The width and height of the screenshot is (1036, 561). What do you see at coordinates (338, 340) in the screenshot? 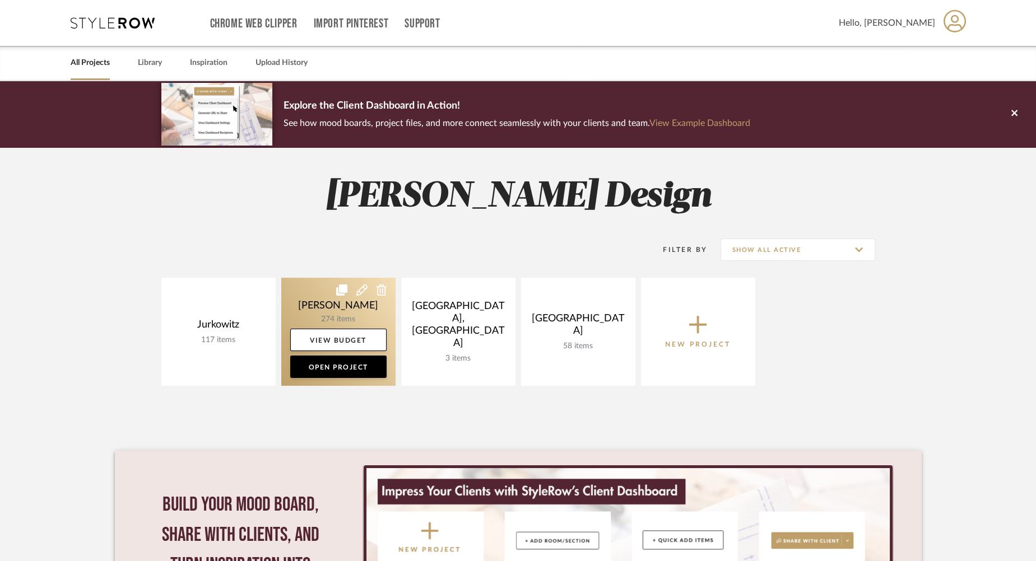
I see `a: View Budget` at bounding box center [338, 340].